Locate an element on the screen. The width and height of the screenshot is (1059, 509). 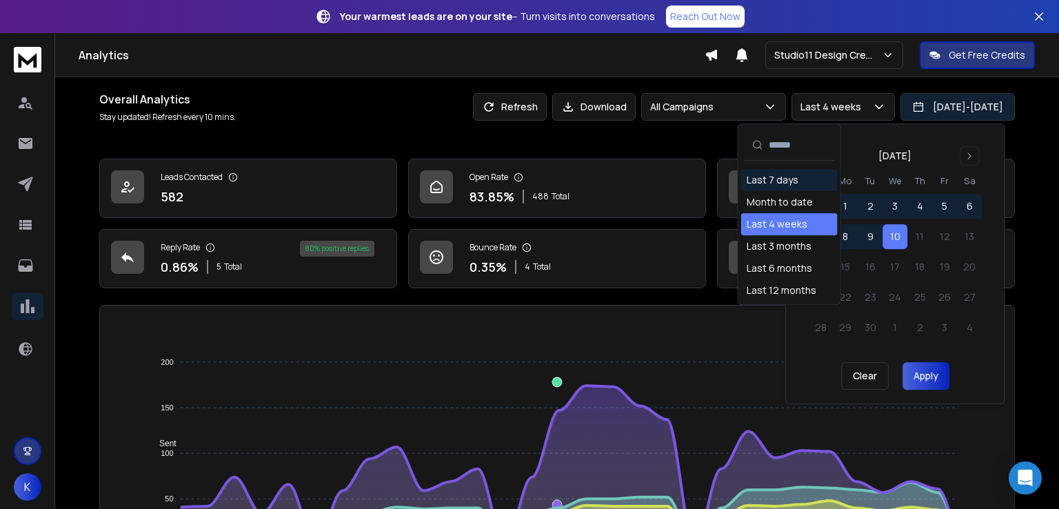
tspan: 150 is located at coordinates (167, 407).